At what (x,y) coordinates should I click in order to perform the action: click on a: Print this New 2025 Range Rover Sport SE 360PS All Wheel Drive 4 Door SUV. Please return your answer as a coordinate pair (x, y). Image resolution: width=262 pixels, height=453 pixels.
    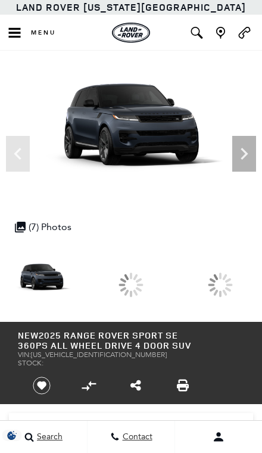
    Looking at the image, I should click on (183, 386).